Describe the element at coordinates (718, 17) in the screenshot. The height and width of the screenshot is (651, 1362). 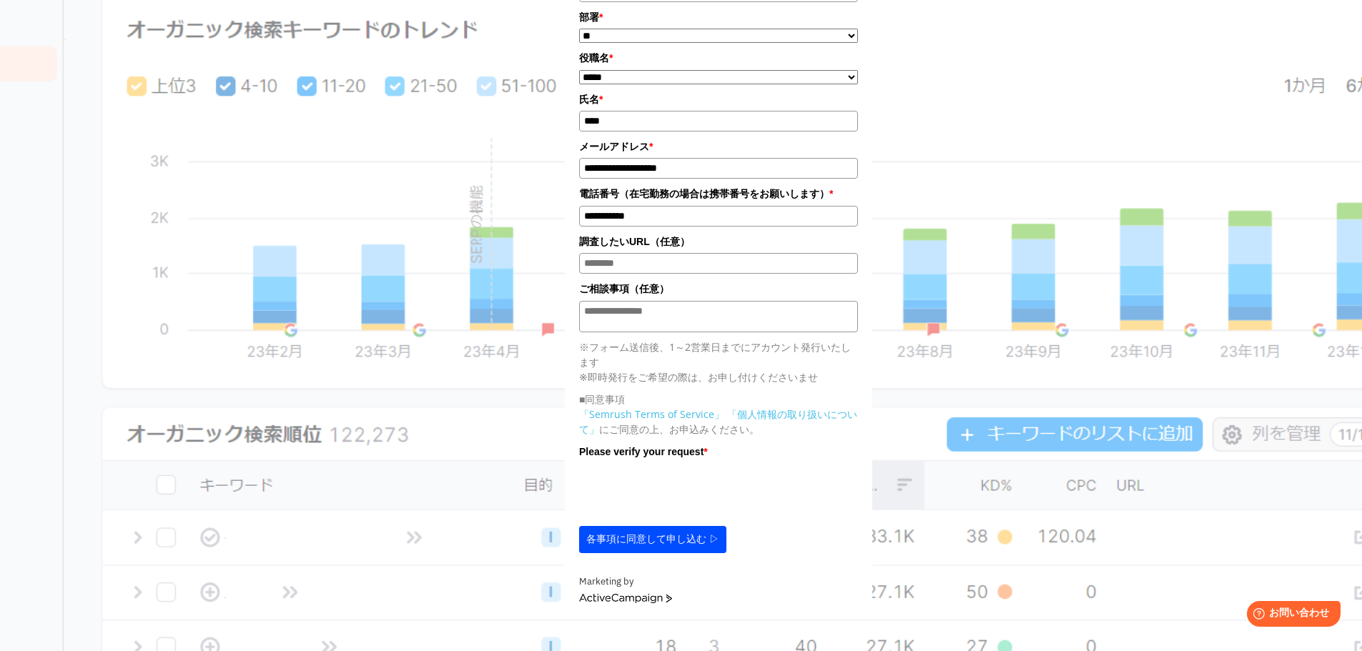
I see `label: 部署` at that location.